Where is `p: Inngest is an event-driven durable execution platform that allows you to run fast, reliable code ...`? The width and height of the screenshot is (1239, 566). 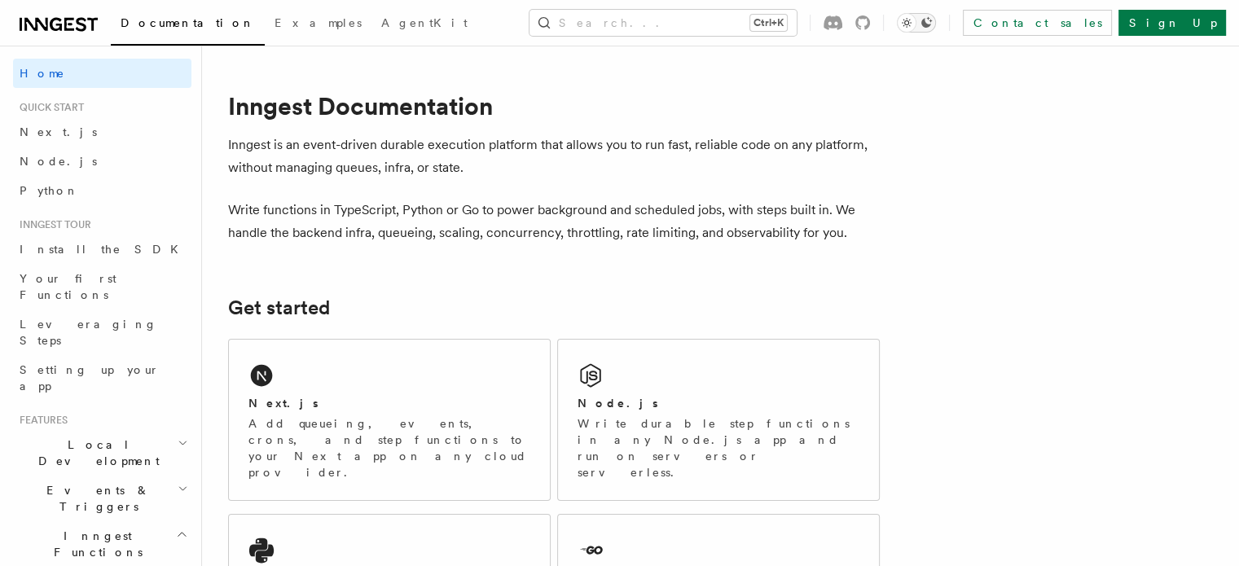 p: Inngest is an event-driven durable execution platform that allows you to run fast, reliable code ... is located at coordinates (554, 156).